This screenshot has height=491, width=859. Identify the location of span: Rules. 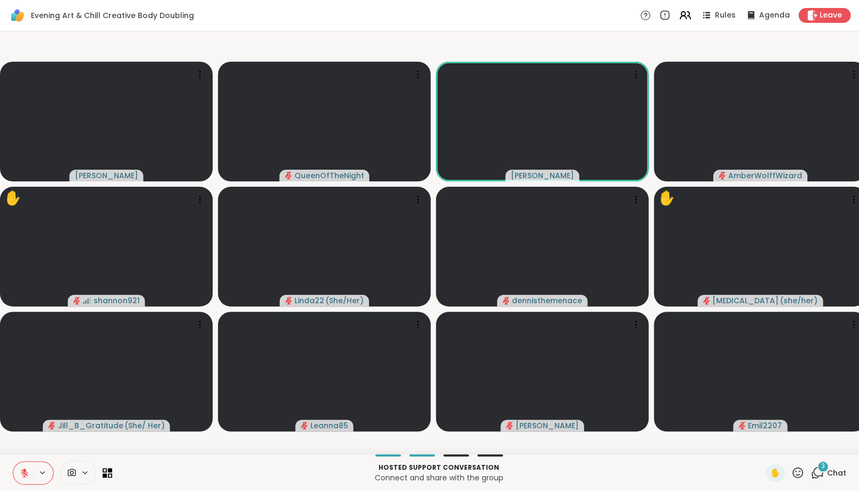
(725, 15).